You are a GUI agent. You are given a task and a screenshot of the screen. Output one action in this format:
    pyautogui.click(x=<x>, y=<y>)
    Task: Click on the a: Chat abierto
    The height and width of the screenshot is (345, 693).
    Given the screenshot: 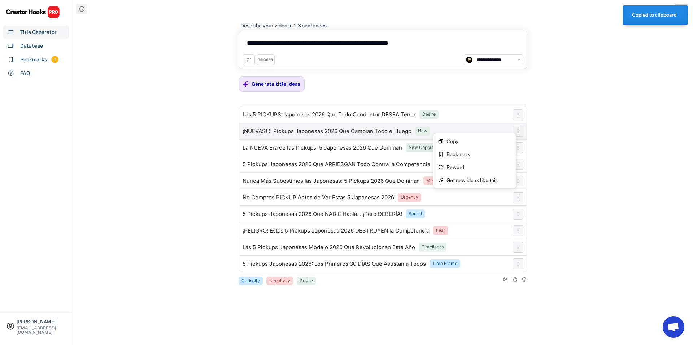 What is the action you would take?
    pyautogui.click(x=674, y=327)
    